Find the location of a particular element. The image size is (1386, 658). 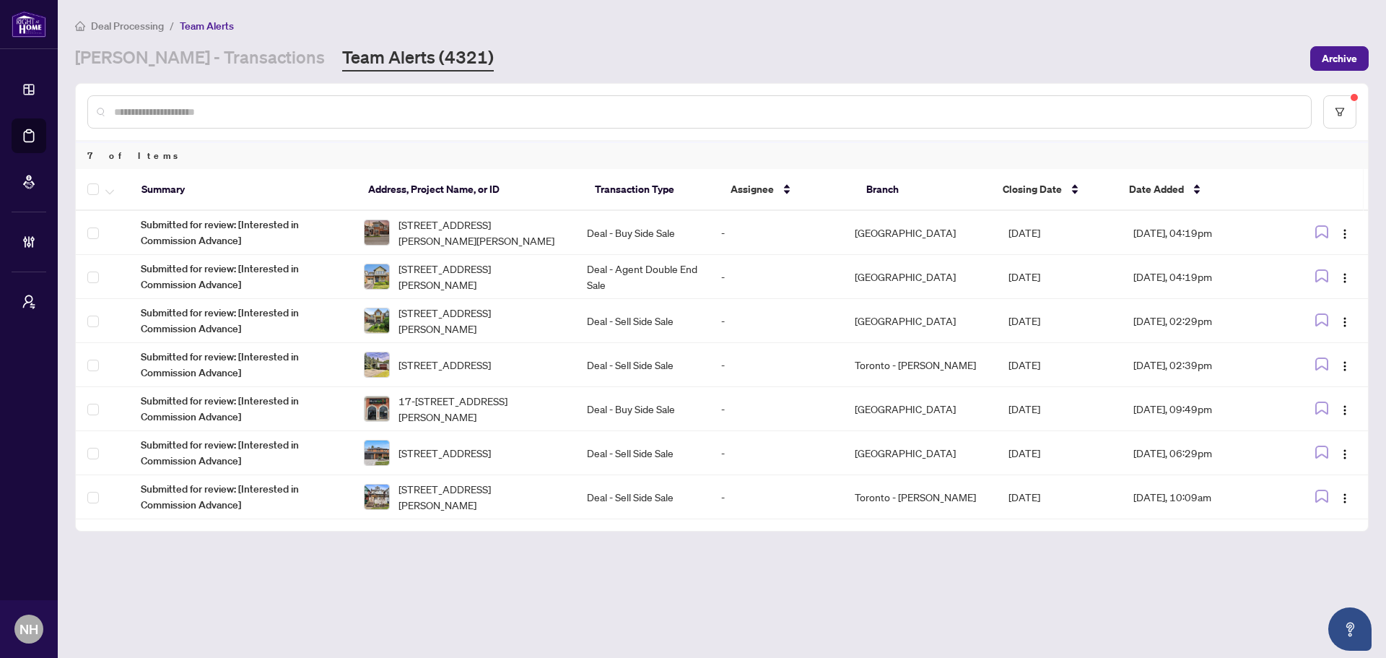

span: user-switch is located at coordinates (29, 302).